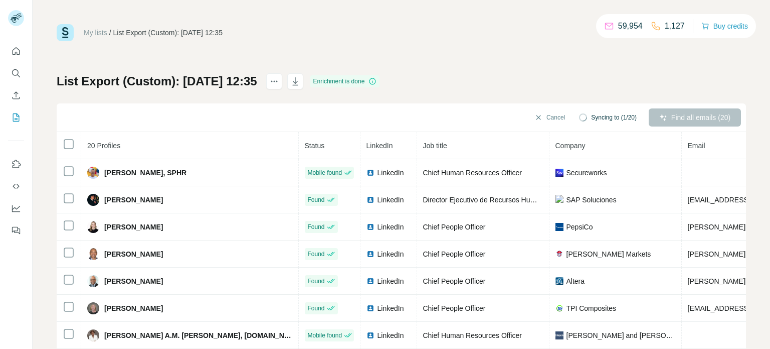 The image size is (770, 349). Describe the element at coordinates (95, 33) in the screenshot. I see `a: My lists` at that location.